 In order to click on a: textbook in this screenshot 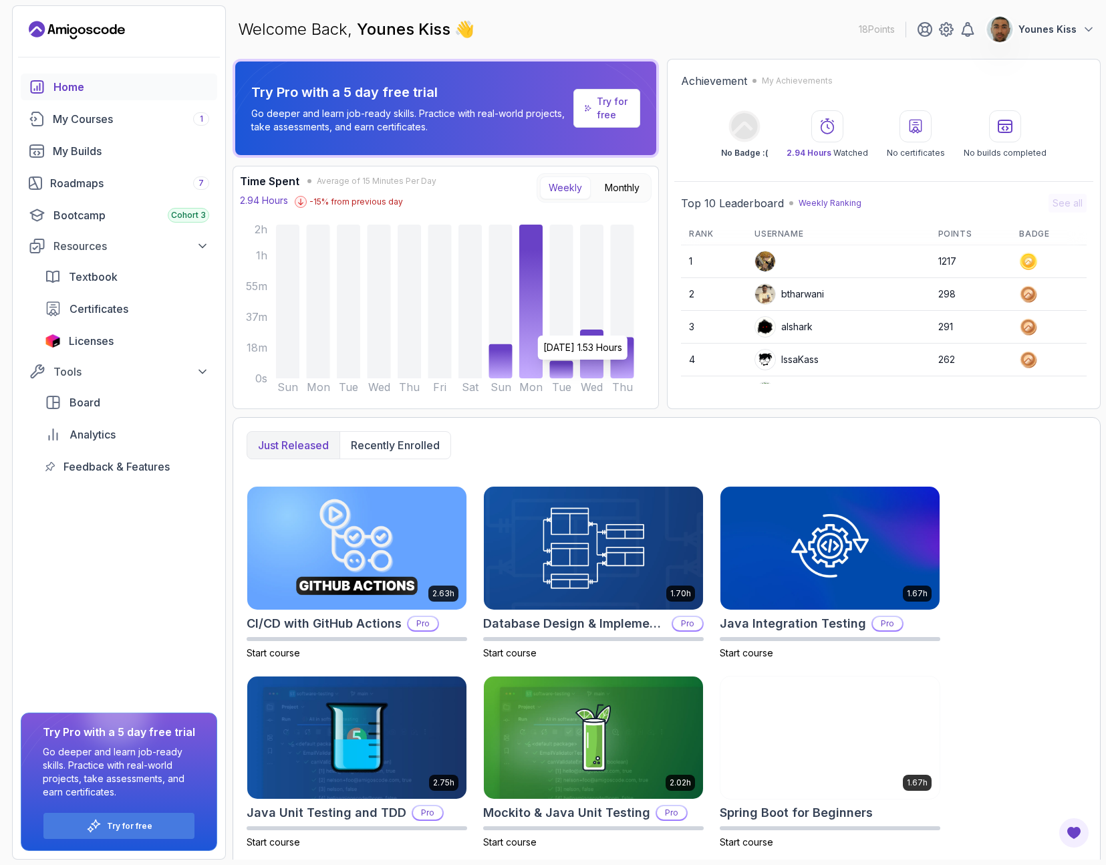, I will do `click(127, 277)`.